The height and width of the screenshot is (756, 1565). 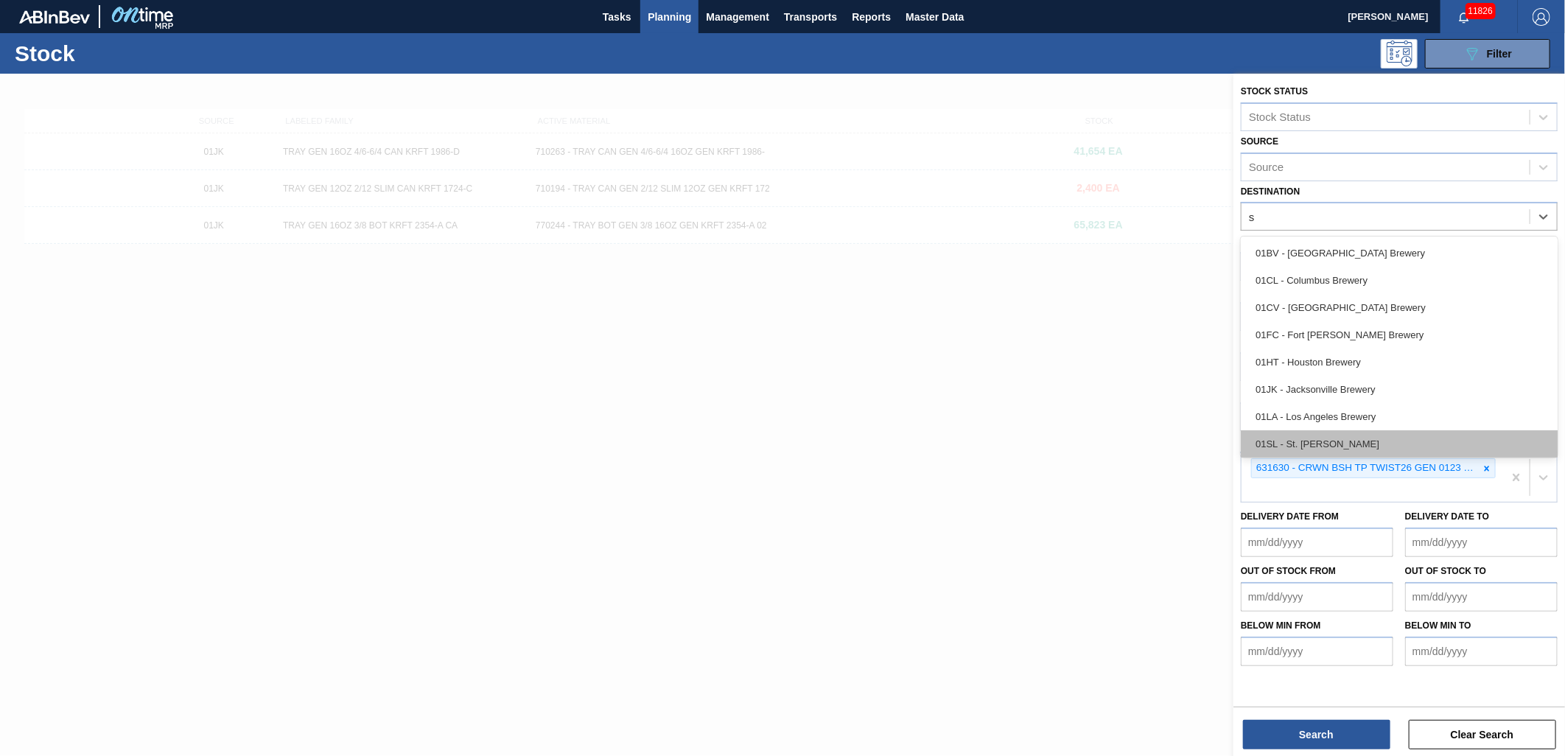 What do you see at coordinates (1288, 571) in the screenshot?
I see `label: Out of Stock from` at bounding box center [1288, 571].